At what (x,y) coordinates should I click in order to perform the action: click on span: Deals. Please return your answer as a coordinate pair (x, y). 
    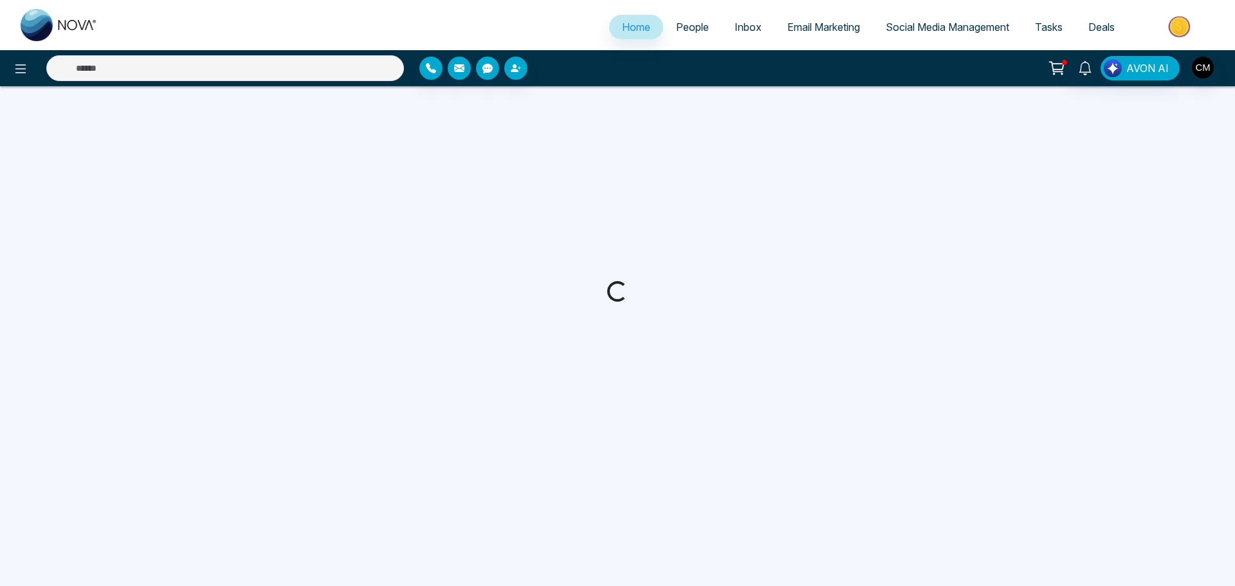
    Looking at the image, I should click on (1101, 27).